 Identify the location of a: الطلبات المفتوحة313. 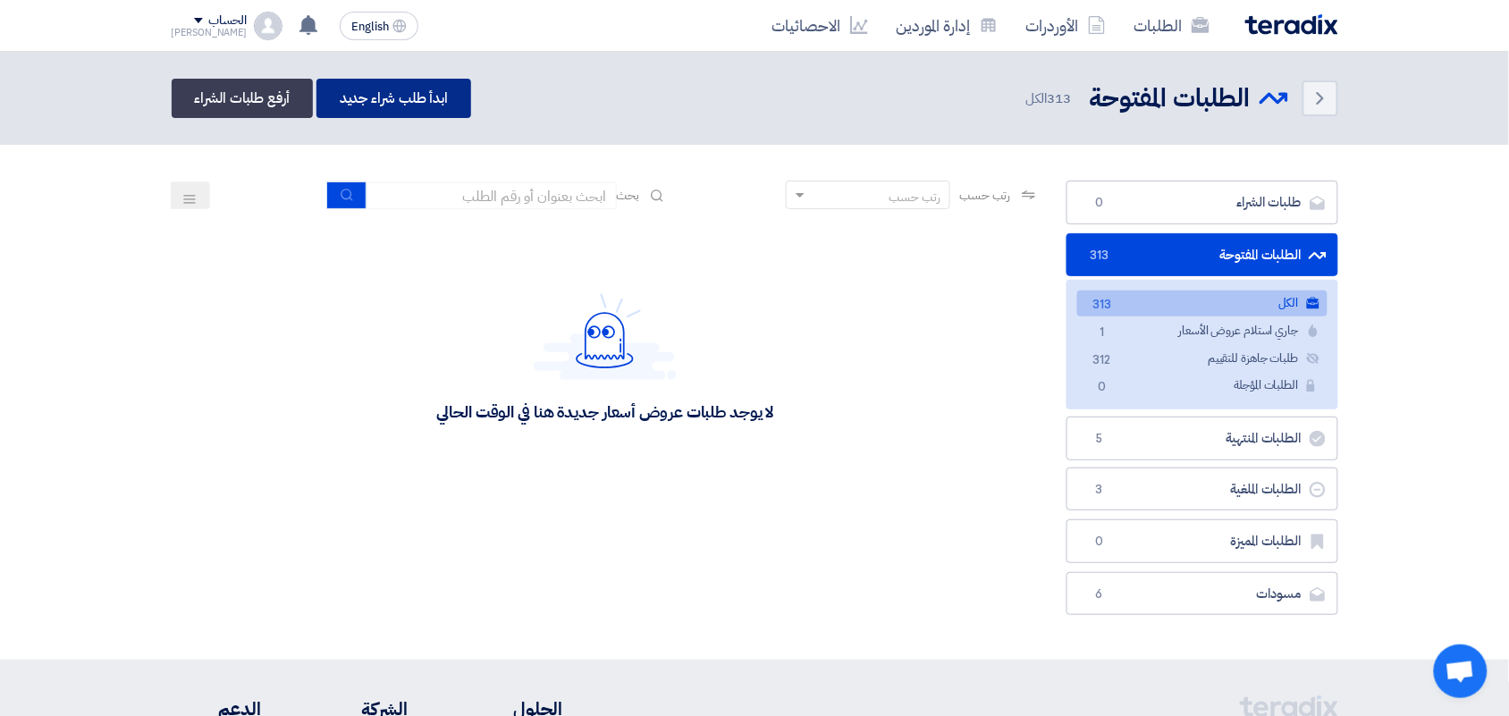
(1202, 255).